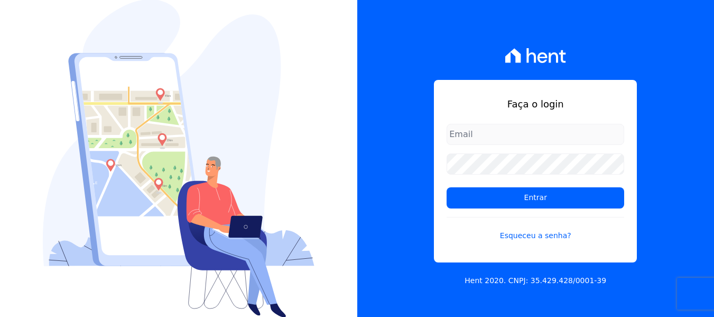  What do you see at coordinates (536, 280) in the screenshot?
I see `p: Hent 2020. CNPJ: 35.429.428/0001-39` at bounding box center [536, 280].